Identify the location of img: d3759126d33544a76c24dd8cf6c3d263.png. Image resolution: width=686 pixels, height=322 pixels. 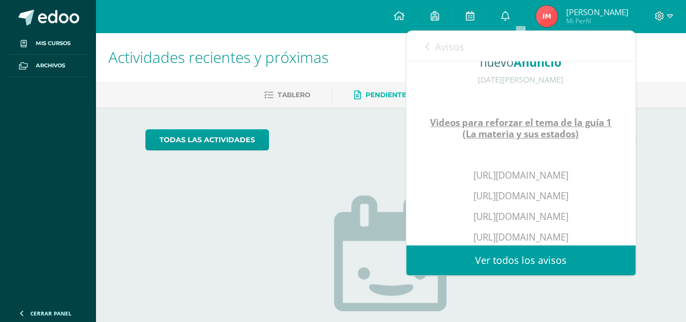
(547, 16).